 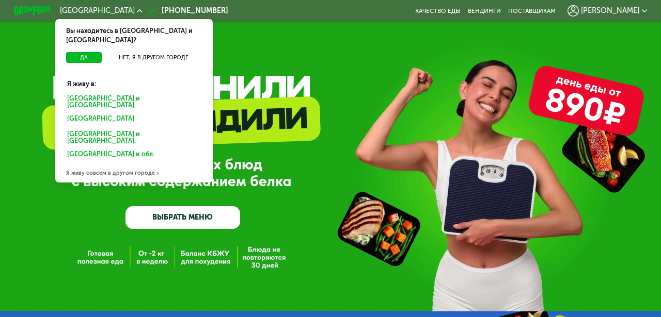 What do you see at coordinates (484, 11) in the screenshot?
I see `a: Вендинги` at bounding box center [484, 11].